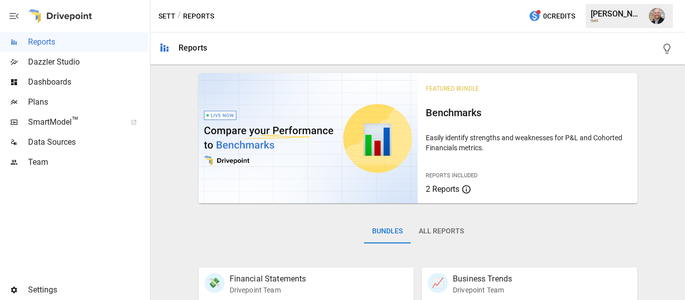 Image resolution: width=685 pixels, height=300 pixels. What do you see at coordinates (88, 290) in the screenshot?
I see `span: Settings` at bounding box center [88, 290].